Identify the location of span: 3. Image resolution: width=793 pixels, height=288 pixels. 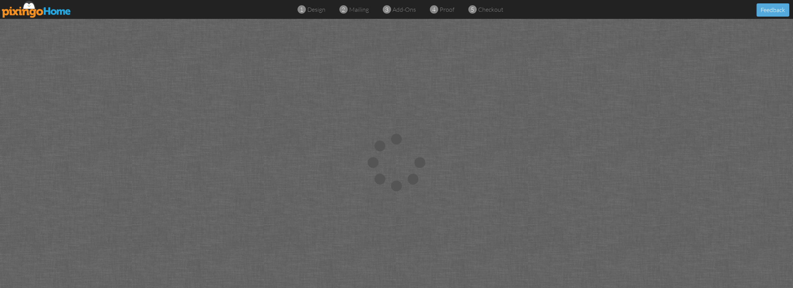
(387, 9).